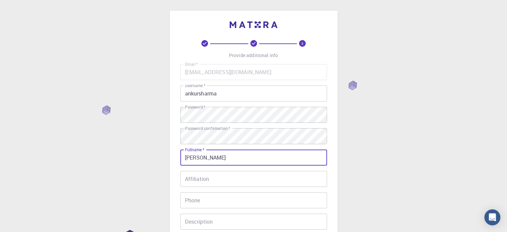  What do you see at coordinates (253, 55) in the screenshot?
I see `p: Provide additional info` at bounding box center [253, 55].